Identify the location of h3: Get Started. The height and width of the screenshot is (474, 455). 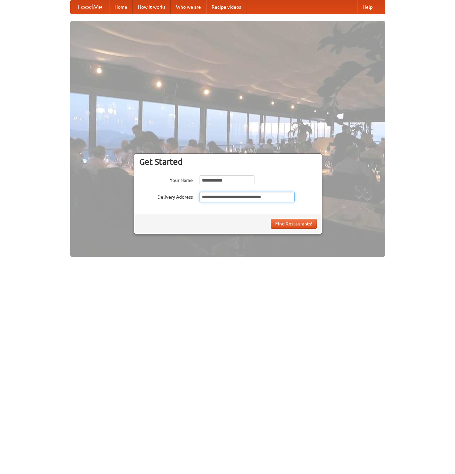
(228, 162).